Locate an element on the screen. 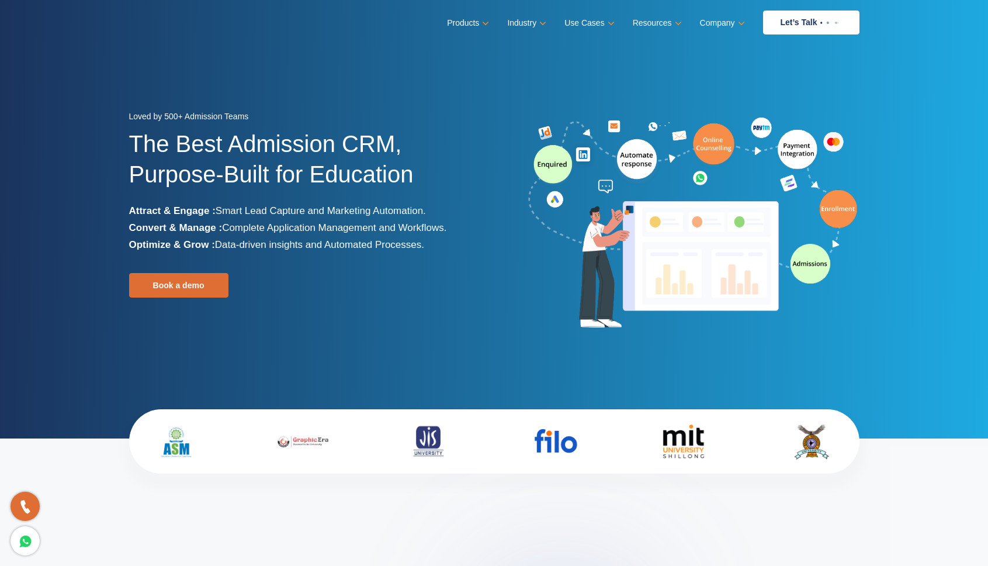 The height and width of the screenshot is (566, 988). img: admission-software-home-page-header is located at coordinates (693, 223).